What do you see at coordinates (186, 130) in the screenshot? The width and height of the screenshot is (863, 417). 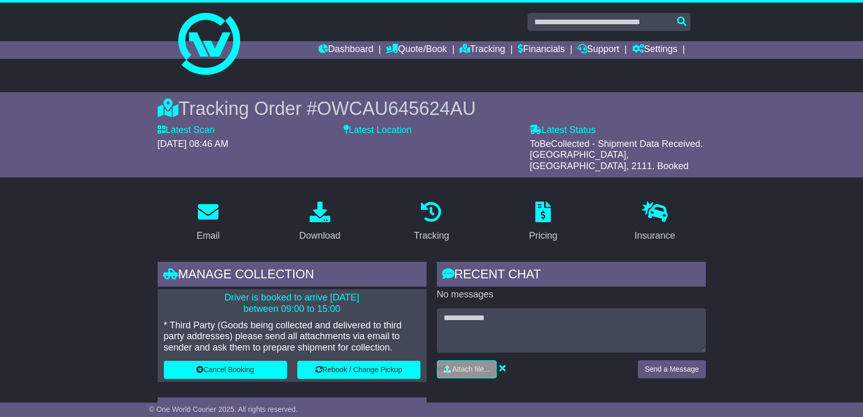 I see `label: Latest Scan` at bounding box center [186, 130].